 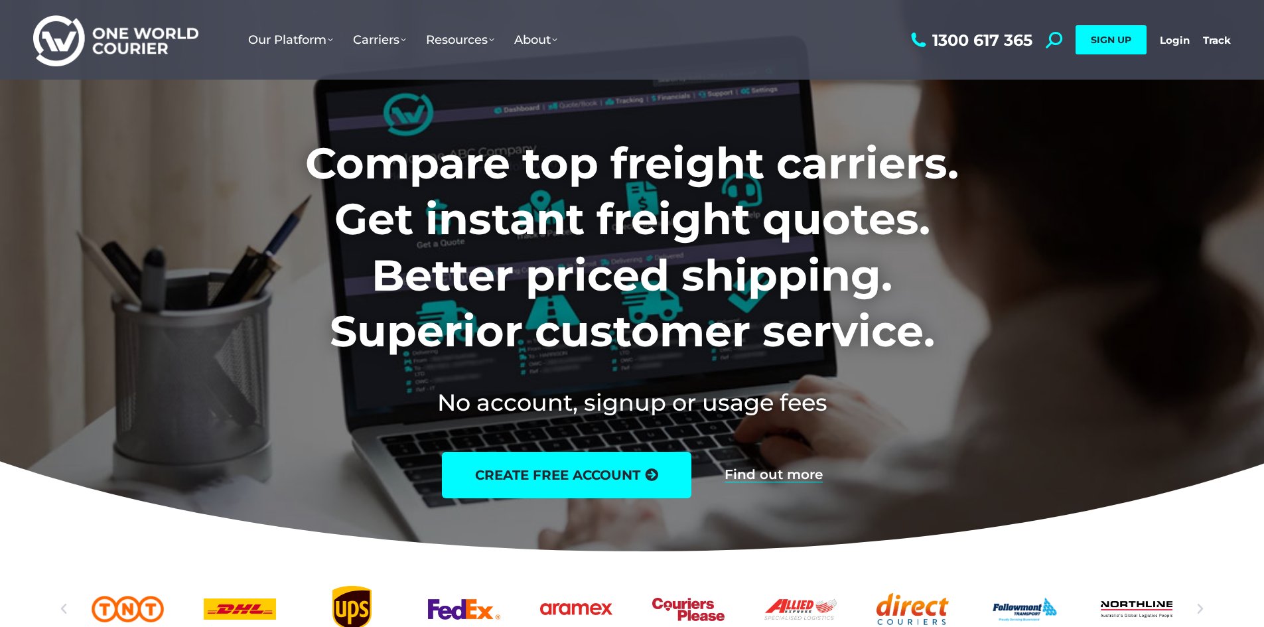 I want to click on span: About, so click(x=536, y=40).